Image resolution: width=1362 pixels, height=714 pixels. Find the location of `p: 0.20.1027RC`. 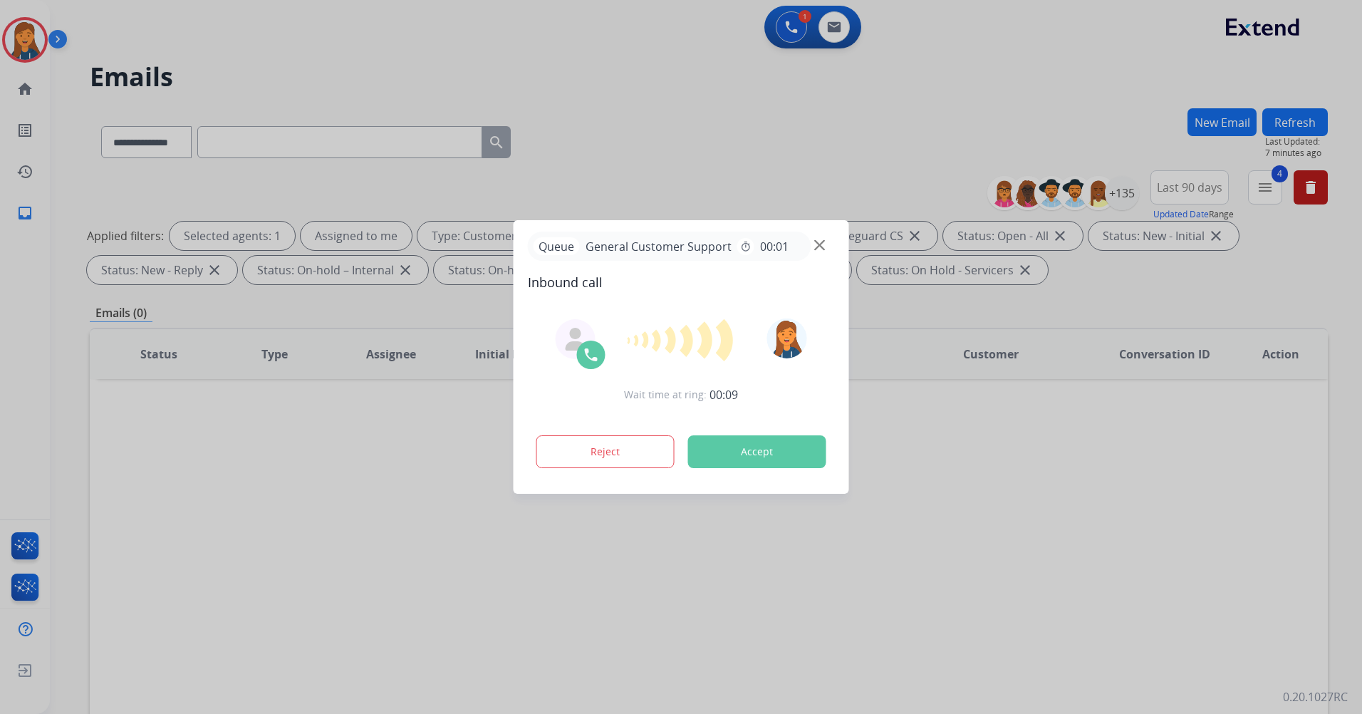

p: 0.20.1027RC is located at coordinates (1315, 696).